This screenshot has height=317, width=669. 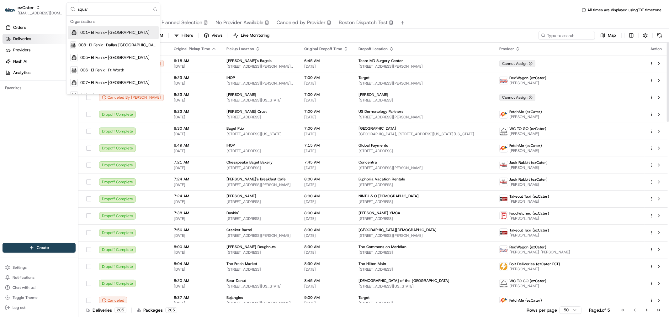 I want to click on span: 7:56 AM, so click(x=195, y=230).